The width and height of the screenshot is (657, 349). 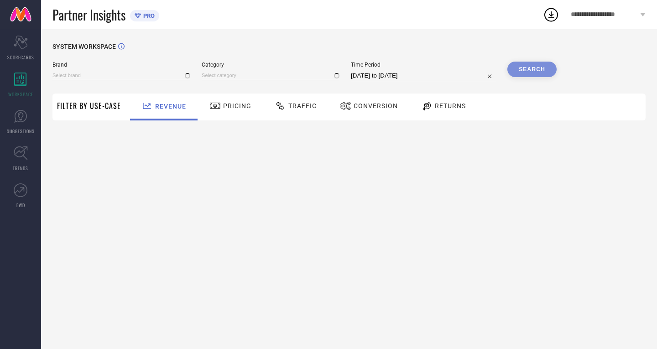 I want to click on span: Conversion, so click(x=375, y=106).